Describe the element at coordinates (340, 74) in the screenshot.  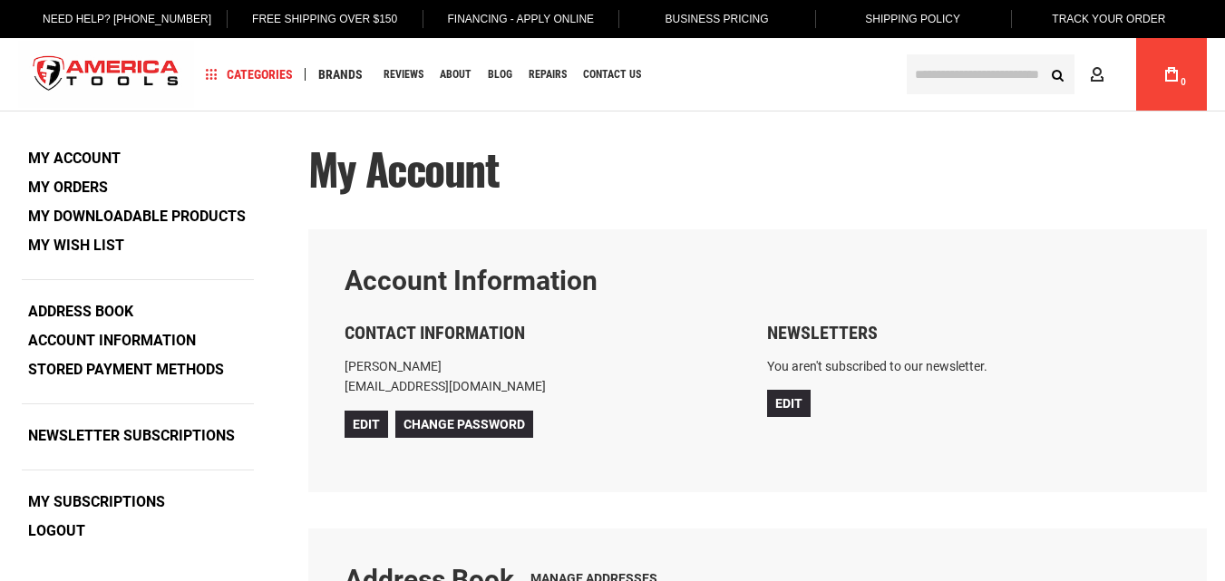
I see `span: Brands` at that location.